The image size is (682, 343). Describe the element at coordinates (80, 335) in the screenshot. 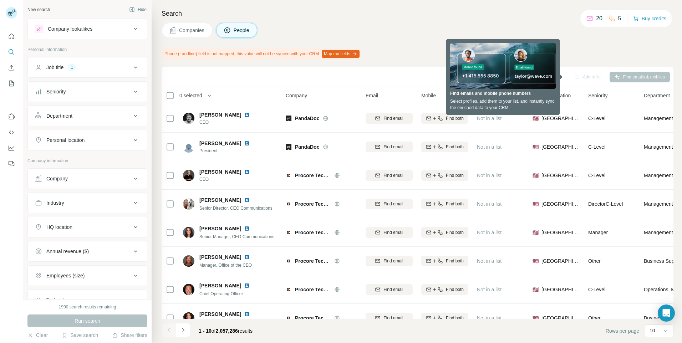

I see `button: Save search` at that location.